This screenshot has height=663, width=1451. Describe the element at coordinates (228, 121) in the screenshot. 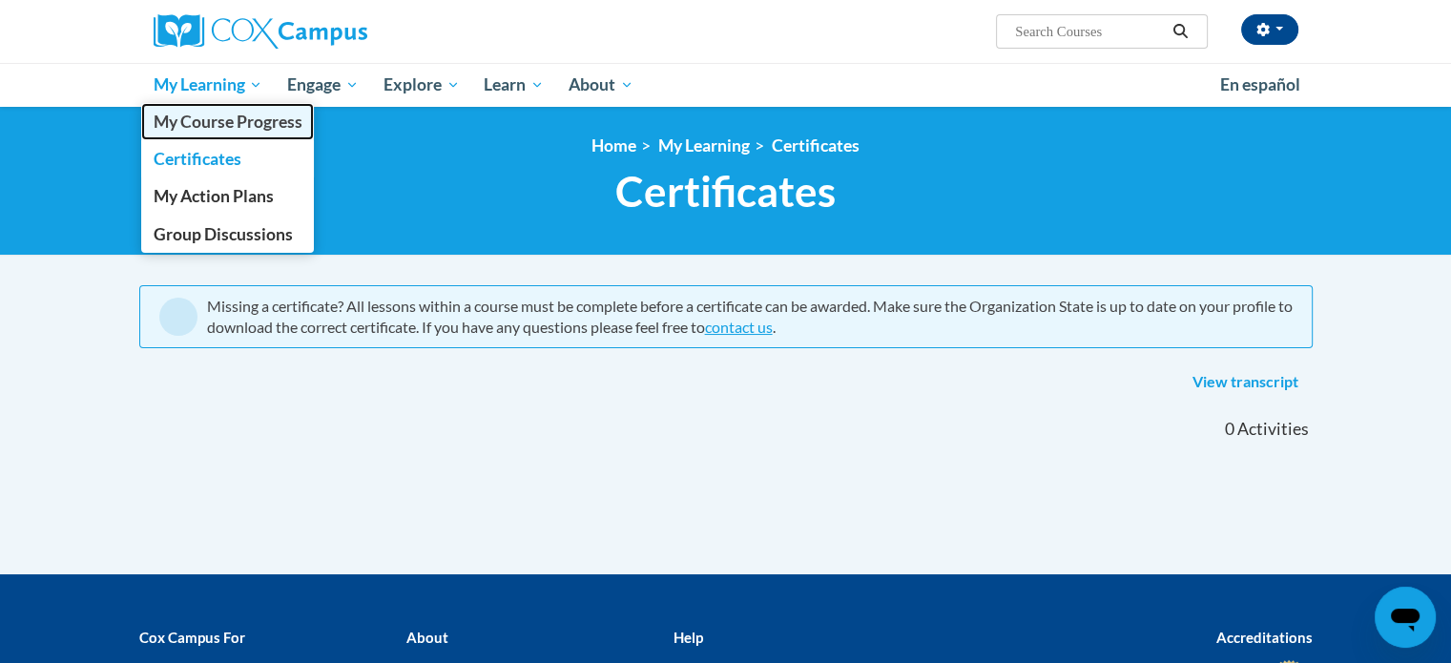

I see `a: My Course Progress` at that location.